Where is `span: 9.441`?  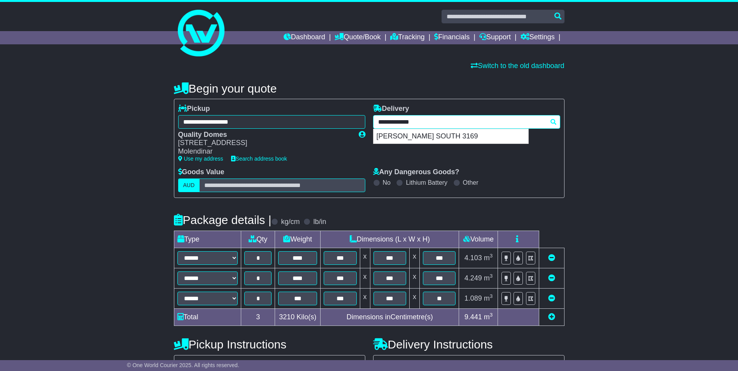 span: 9.441 is located at coordinates (473, 317).